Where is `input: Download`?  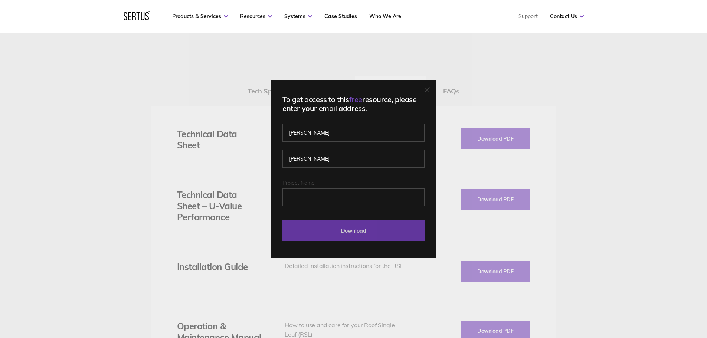 input: Download is located at coordinates (353, 231).